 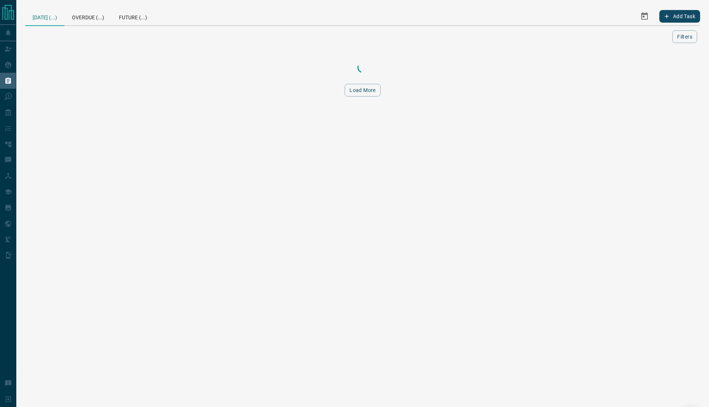 I want to click on div: Future (...), so click(x=133, y=16).